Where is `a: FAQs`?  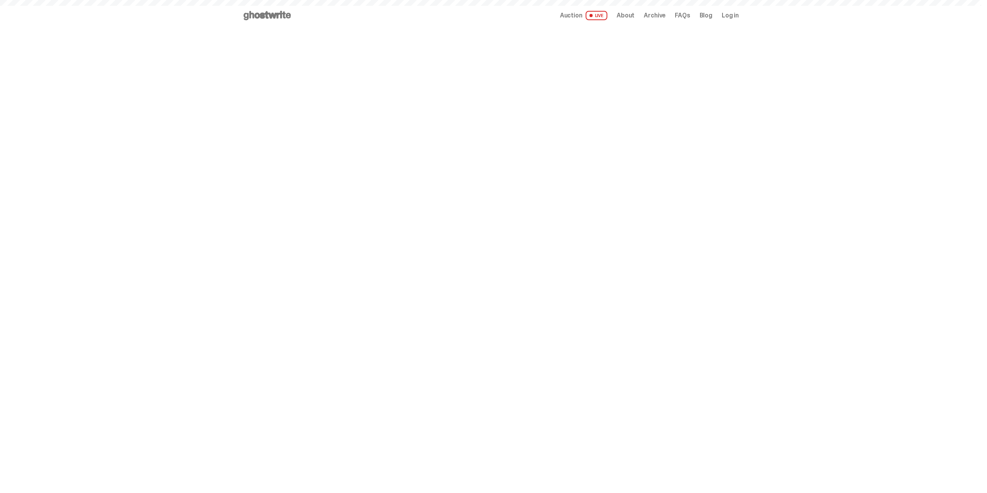 a: FAQs is located at coordinates (682, 16).